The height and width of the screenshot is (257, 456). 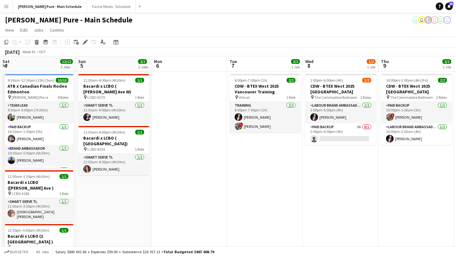 What do you see at coordinates (42, 52) in the screenshot?
I see `div: EDT` at bounding box center [42, 52].